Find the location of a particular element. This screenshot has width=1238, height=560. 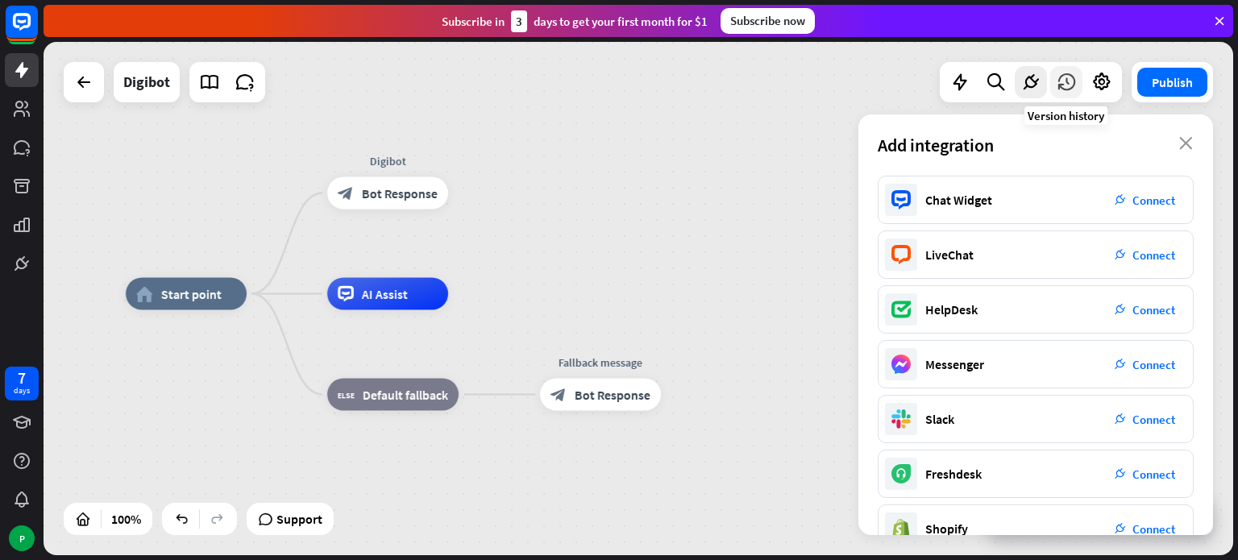

div: 100% is located at coordinates (126, 519).